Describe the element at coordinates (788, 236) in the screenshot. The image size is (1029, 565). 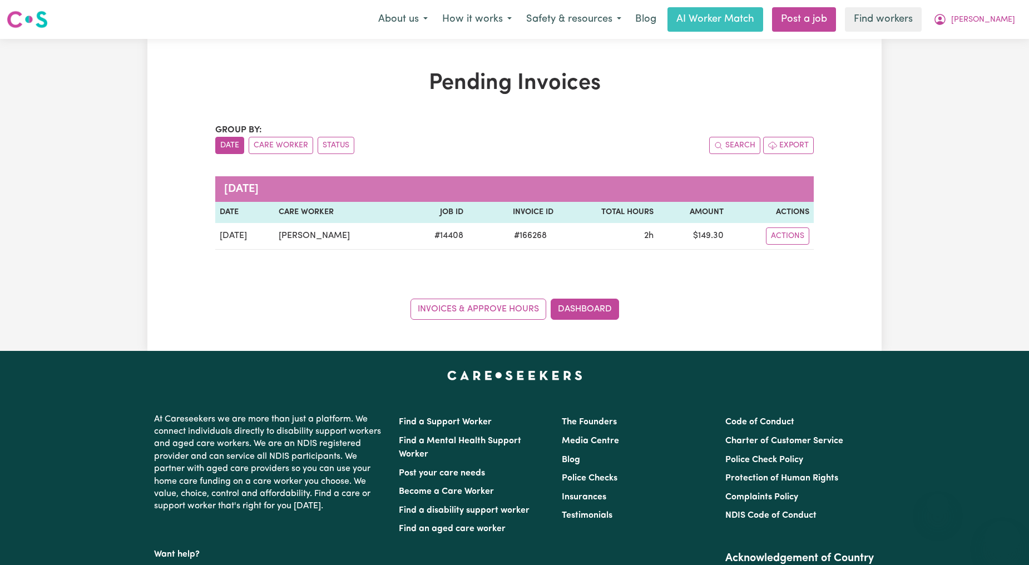
I see `button: Actions` at that location.